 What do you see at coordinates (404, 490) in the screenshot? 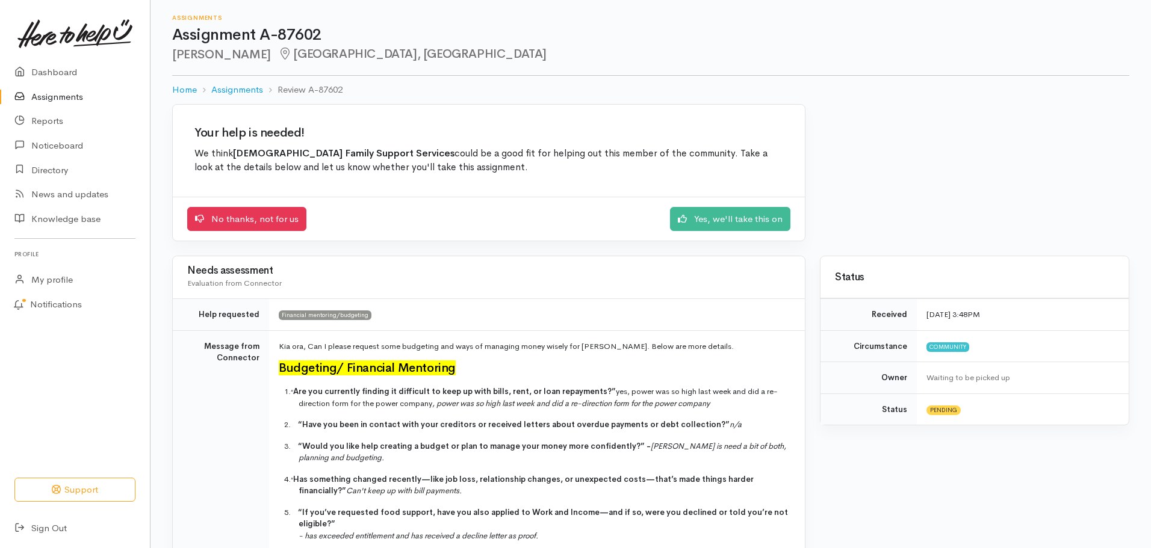
I see `i: Can't keep up with bill payments.` at bounding box center [404, 490].